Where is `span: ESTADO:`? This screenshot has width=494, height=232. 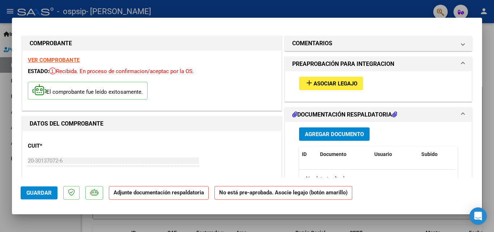 span: ESTADO: is located at coordinates (38, 71).